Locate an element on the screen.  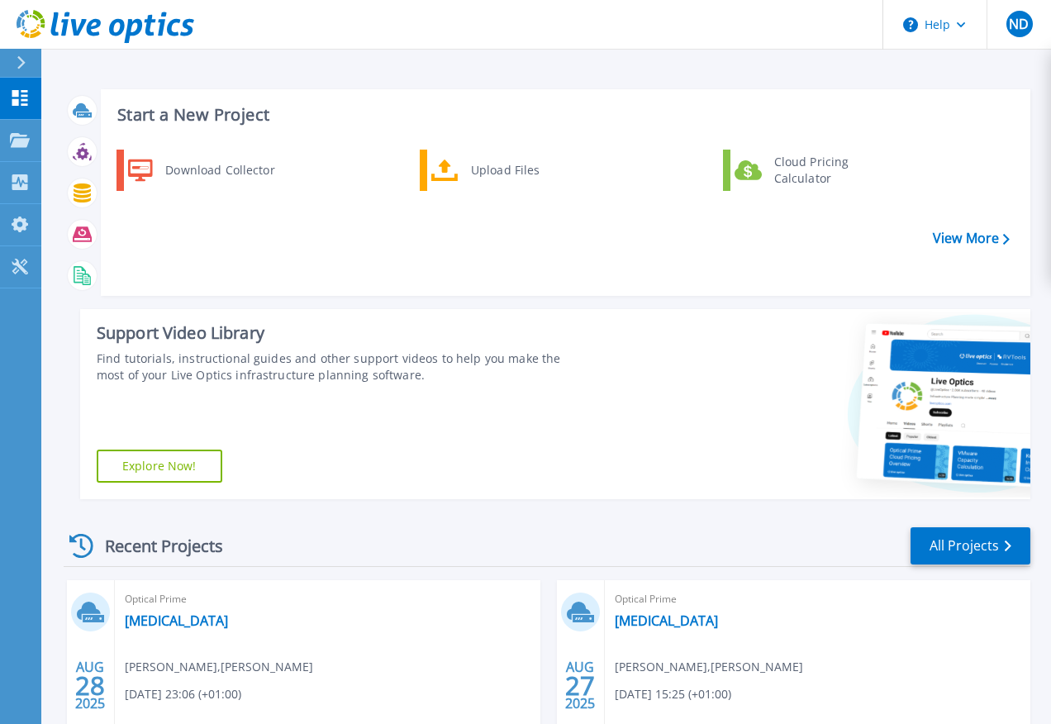
span: 27 is located at coordinates (580, 685).